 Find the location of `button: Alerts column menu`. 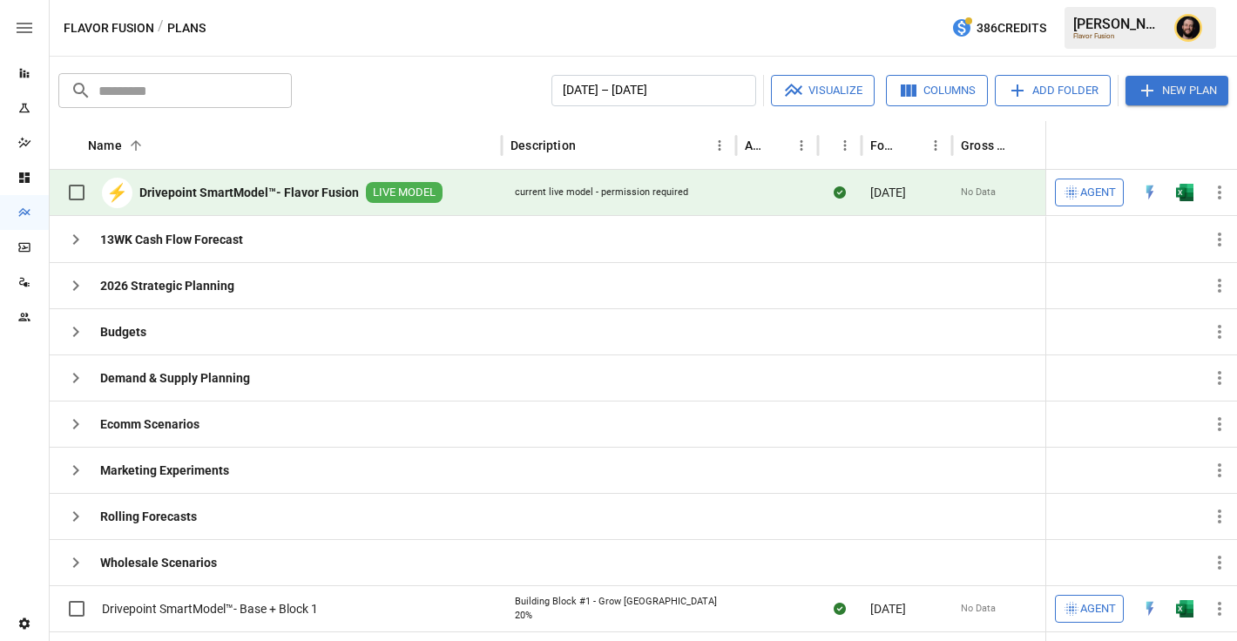

button: Alerts column menu is located at coordinates (801, 145).